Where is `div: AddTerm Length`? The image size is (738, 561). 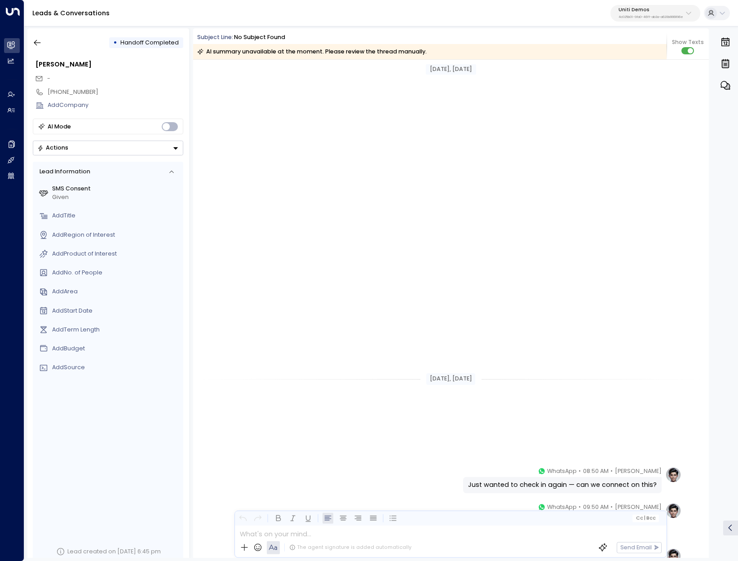
div: AddTerm Length is located at coordinates (116, 330).